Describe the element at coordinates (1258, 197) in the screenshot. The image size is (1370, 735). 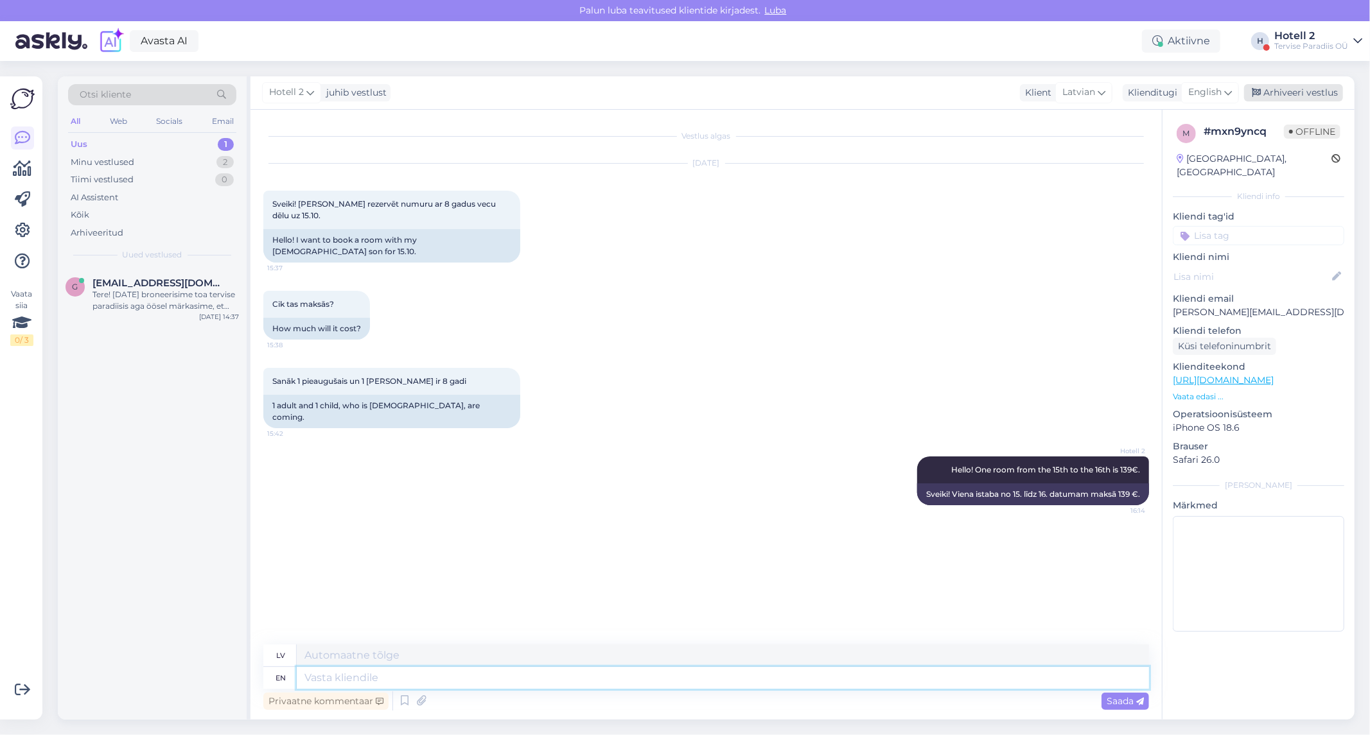
I see `div: Kliendi info` at that location.